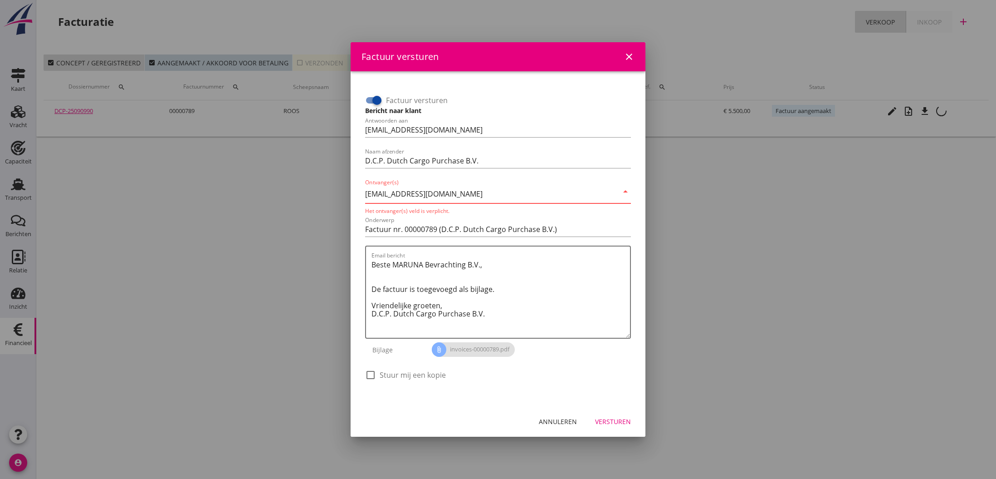 The image size is (996, 479). What do you see at coordinates (439, 349) in the screenshot?
I see `i: attach_file` at bounding box center [439, 349].